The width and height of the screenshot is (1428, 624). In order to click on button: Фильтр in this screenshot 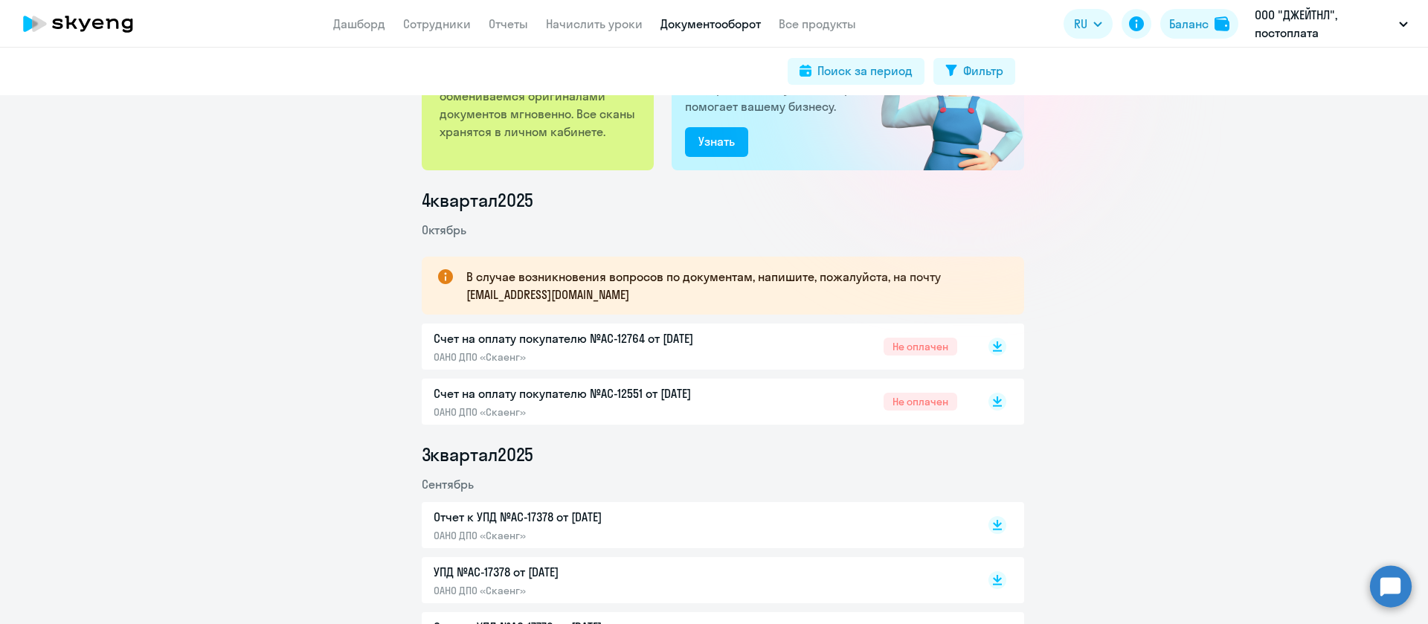, I will do `click(975, 71)`.